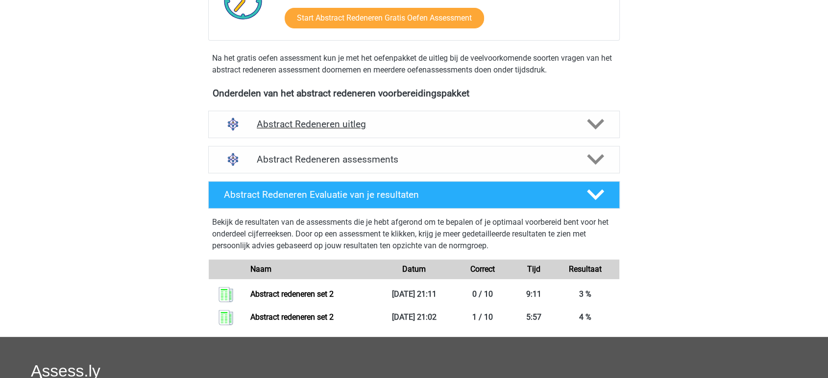  What do you see at coordinates (414, 270) in the screenshot?
I see `div: Datum` at bounding box center [414, 270].